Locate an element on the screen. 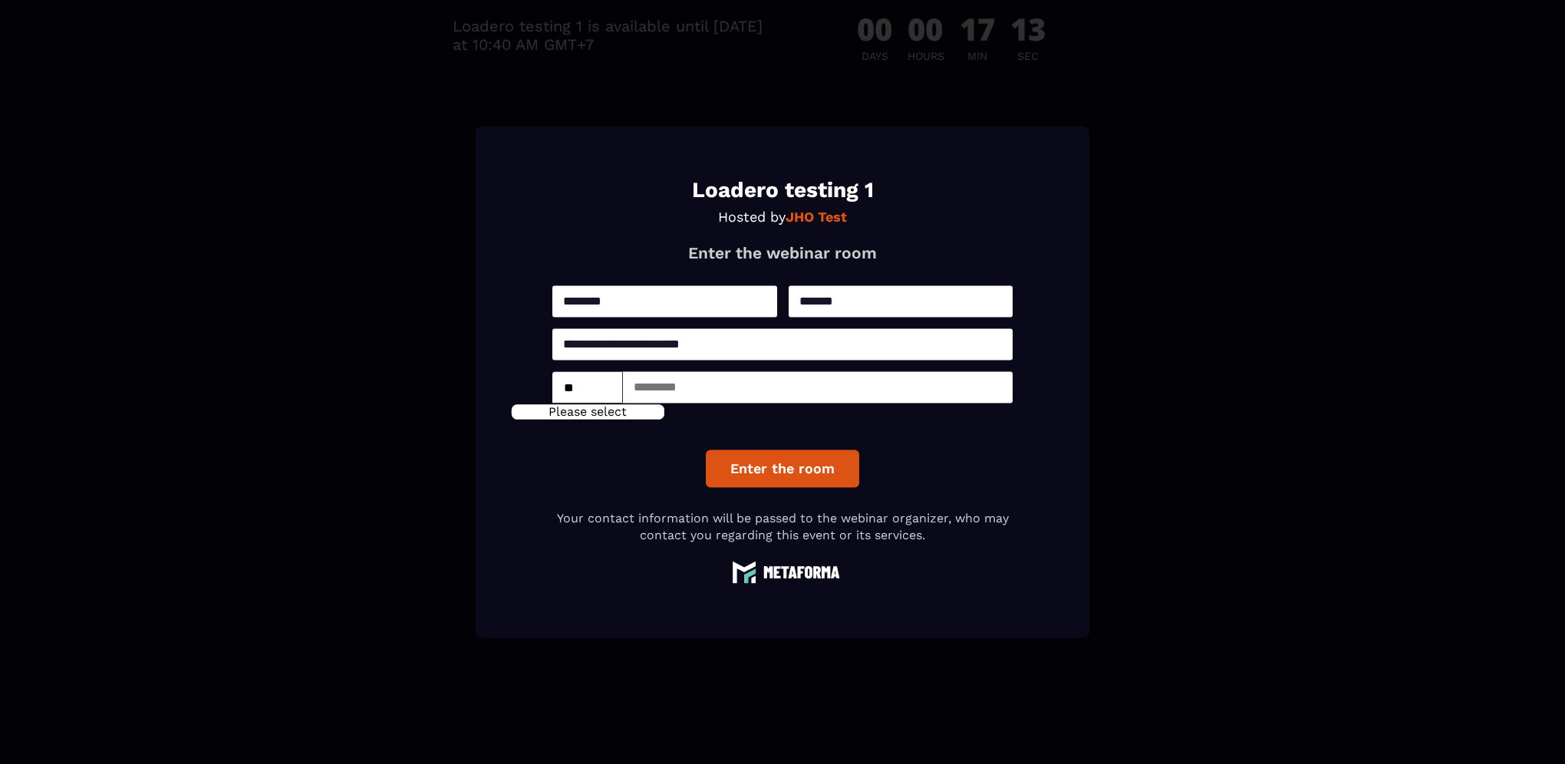 Image resolution: width=1565 pixels, height=764 pixels. p: Enter the webinar room is located at coordinates (783, 252).